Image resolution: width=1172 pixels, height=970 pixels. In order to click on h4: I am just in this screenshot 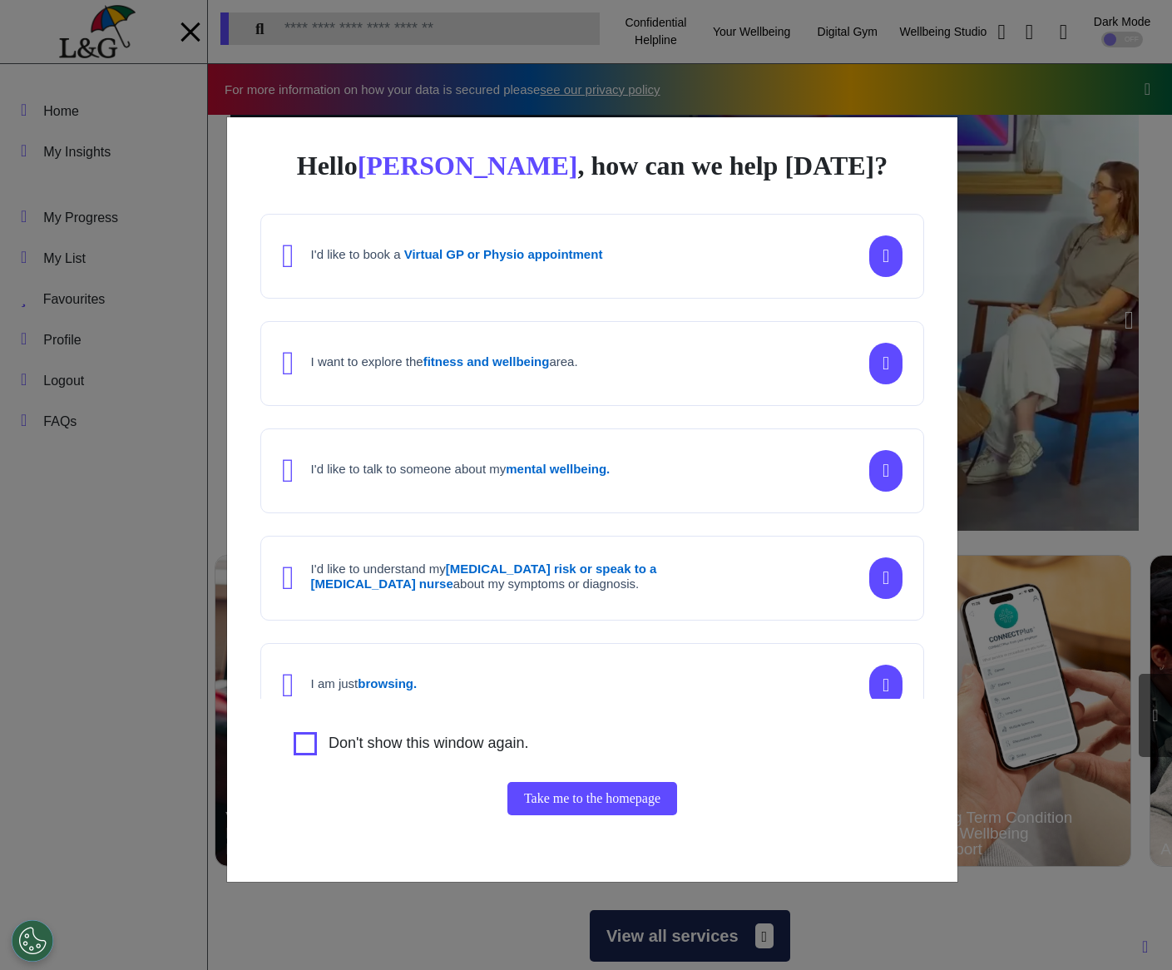, I will do `click(364, 684)`.